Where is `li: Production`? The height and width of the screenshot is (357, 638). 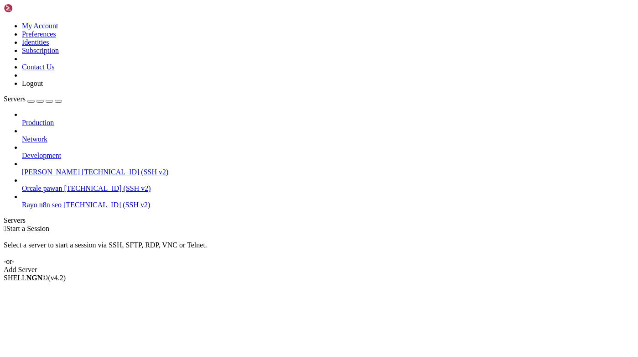
li: Production is located at coordinates (328, 119).